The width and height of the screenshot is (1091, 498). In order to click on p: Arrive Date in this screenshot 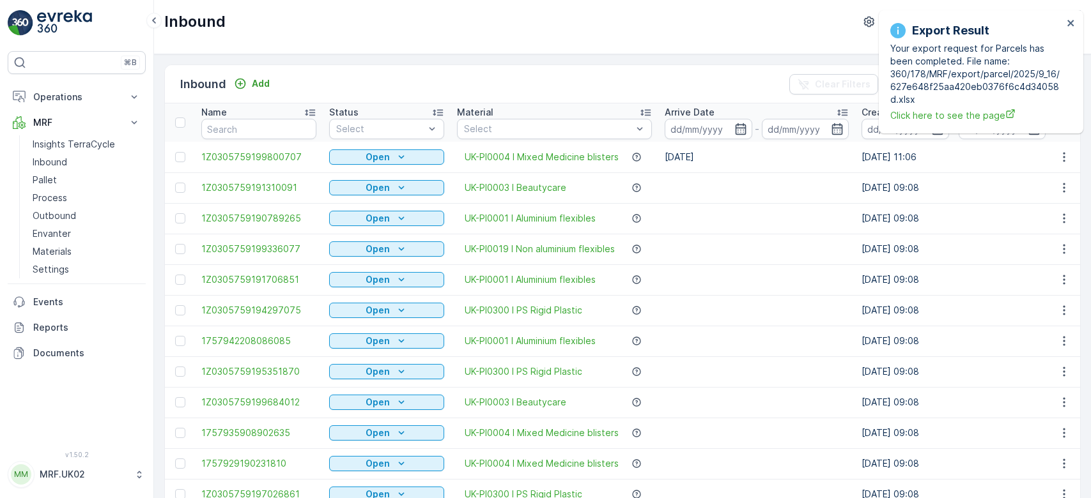, I will do `click(689, 112)`.